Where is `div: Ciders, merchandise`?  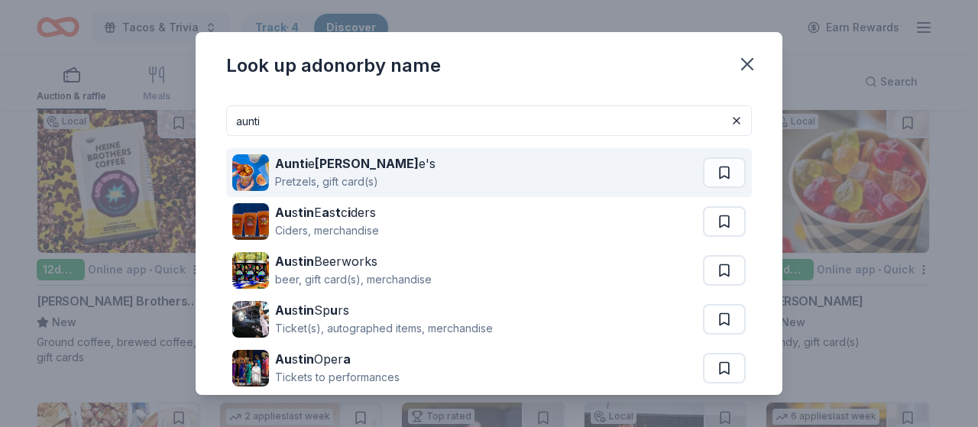
div: Ciders, merchandise is located at coordinates (327, 231).